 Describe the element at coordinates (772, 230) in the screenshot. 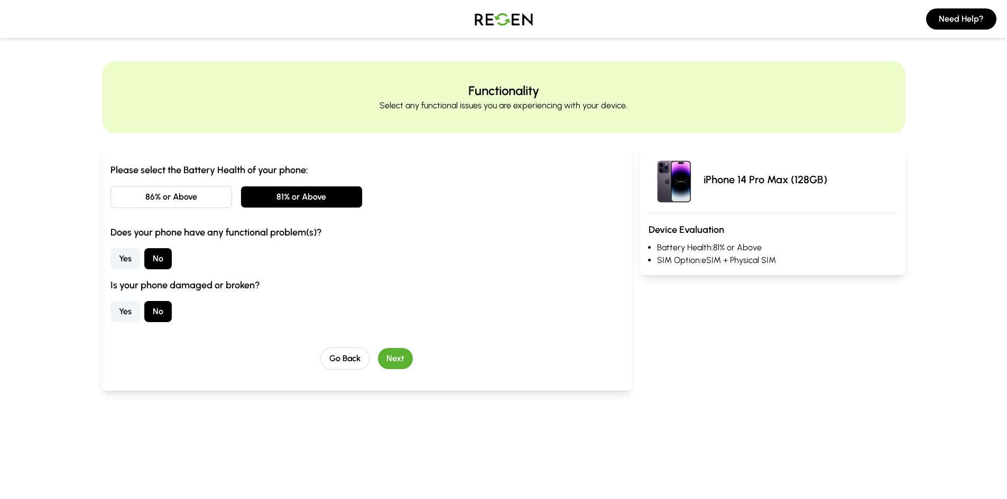

I see `h3: Device Evaluation` at that location.